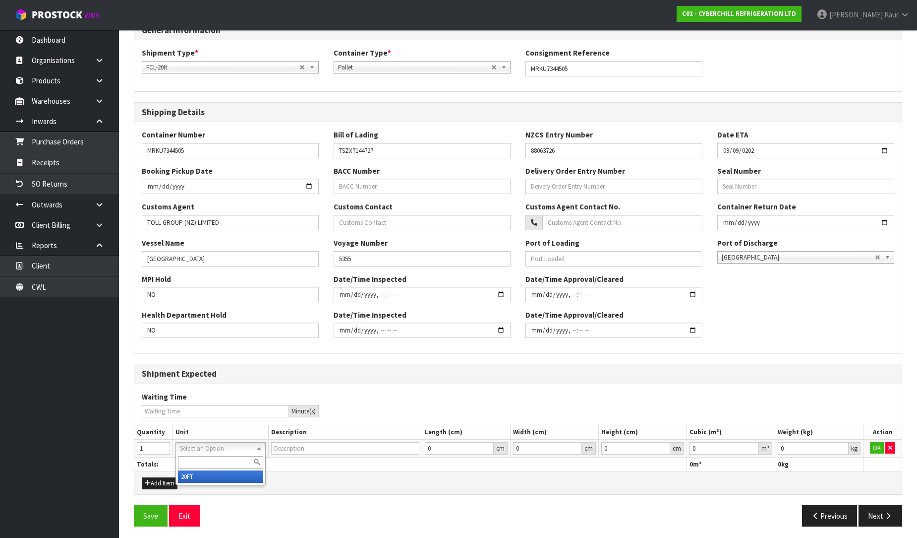 The width and height of the screenshot is (917, 538). Describe the element at coordinates (568, 53) in the screenshot. I see `label: Consignment Reference` at that location.